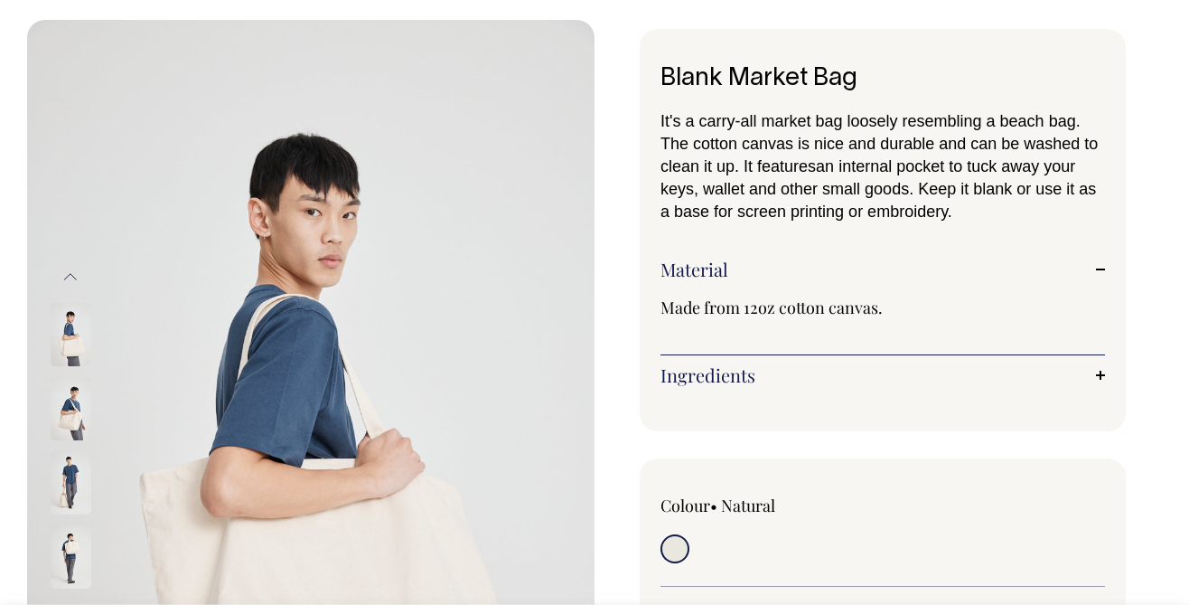 The image size is (1189, 605). What do you see at coordinates (883, 375) in the screenshot?
I see `a: Ingredients` at bounding box center [883, 375].